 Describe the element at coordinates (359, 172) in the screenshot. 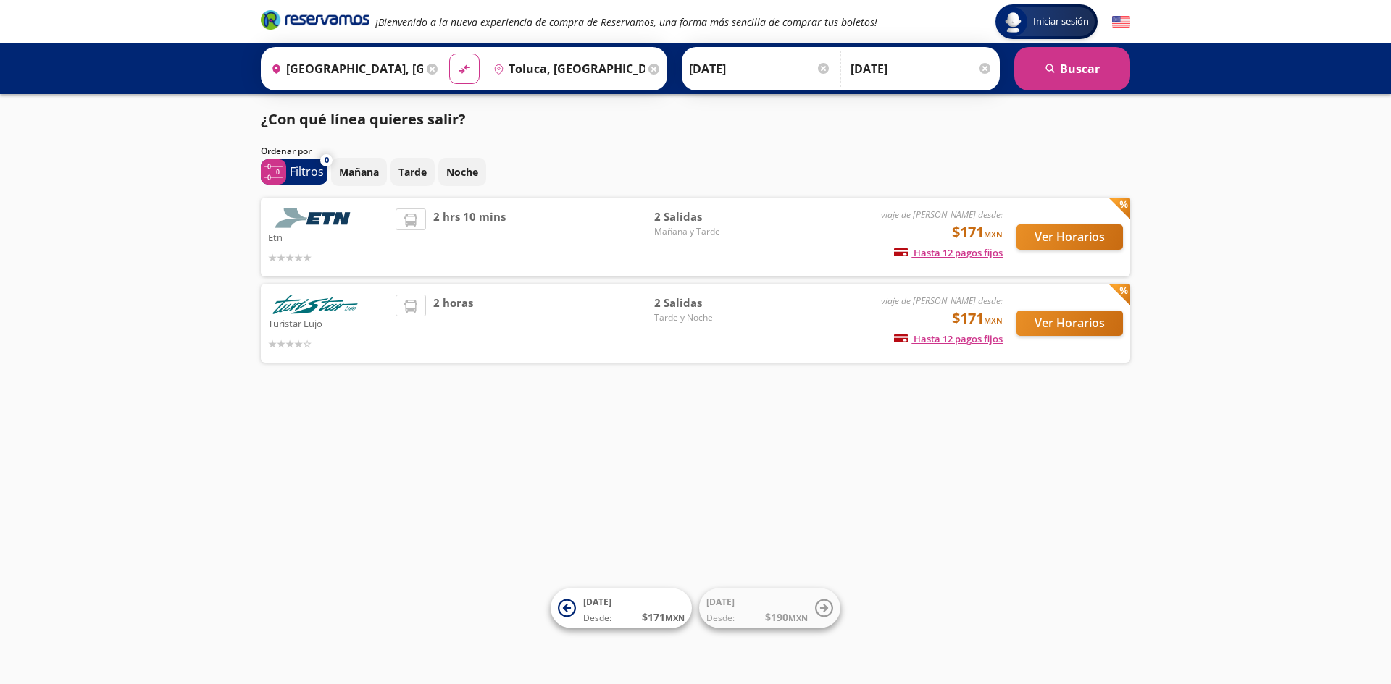

I see `p: Mañana` at that location.